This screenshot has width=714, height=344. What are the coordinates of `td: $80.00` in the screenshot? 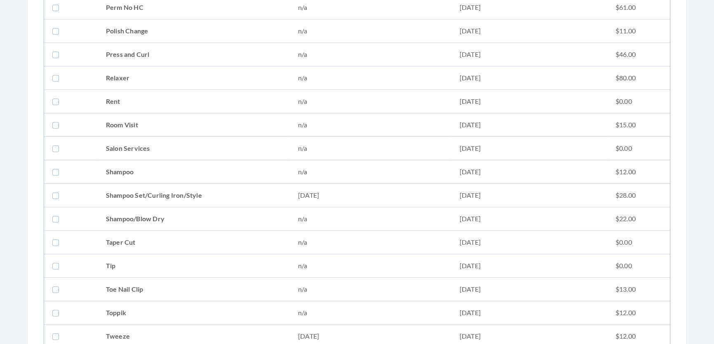 It's located at (639, 78).